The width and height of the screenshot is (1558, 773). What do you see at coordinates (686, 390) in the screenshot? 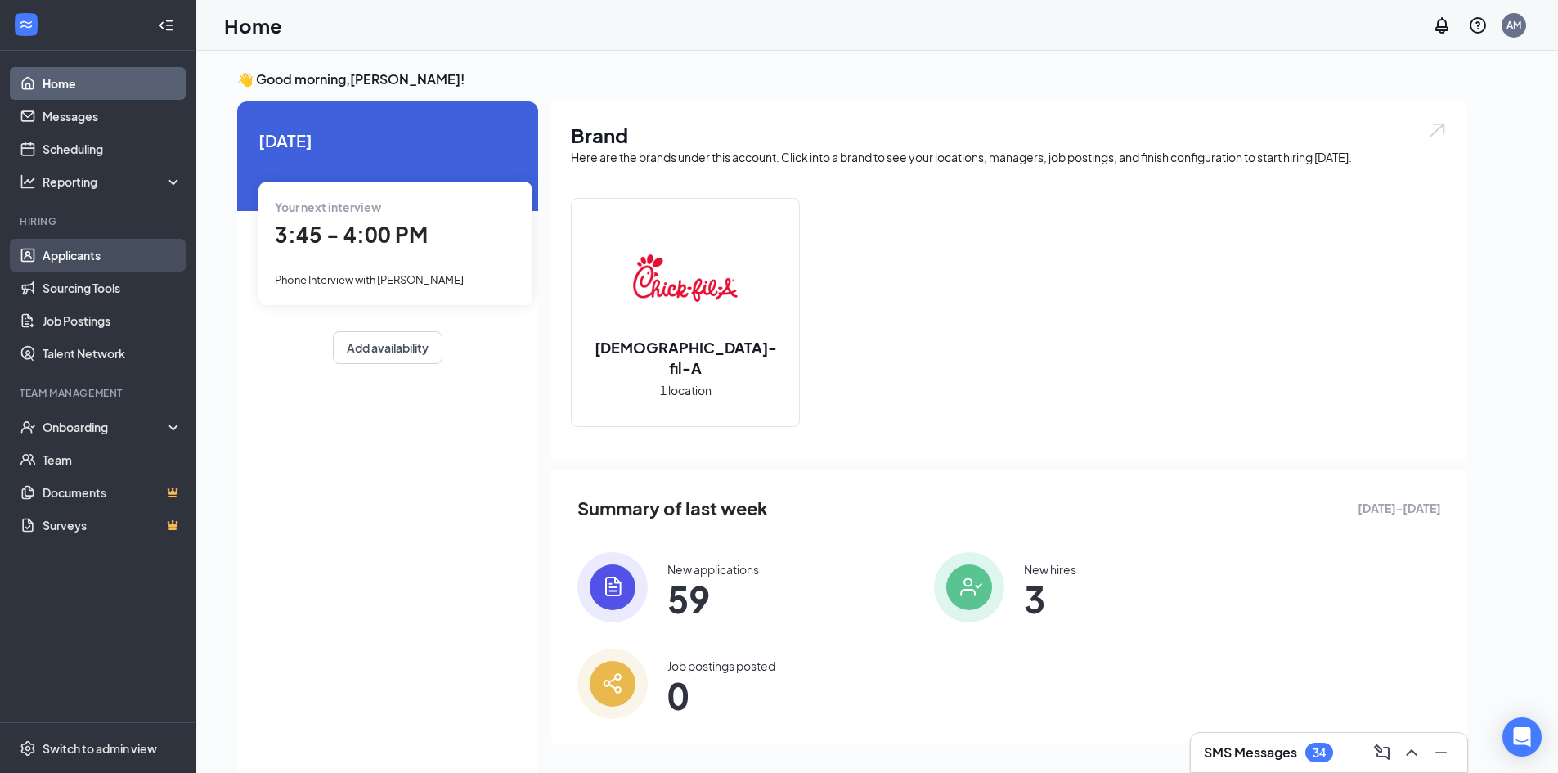
I see `span: 1 location` at bounding box center [686, 390].